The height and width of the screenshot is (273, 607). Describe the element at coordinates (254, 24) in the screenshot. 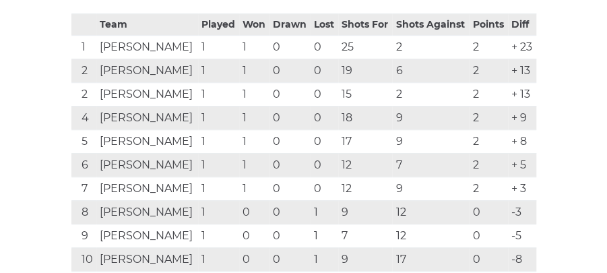

I see `th: Won` at that location.